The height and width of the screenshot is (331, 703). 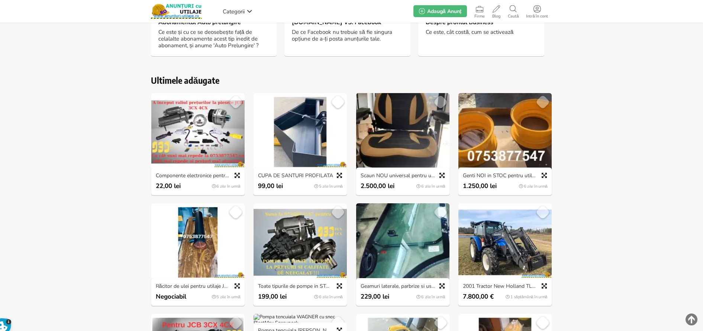 I want to click on span: Caută, so click(x=513, y=16).